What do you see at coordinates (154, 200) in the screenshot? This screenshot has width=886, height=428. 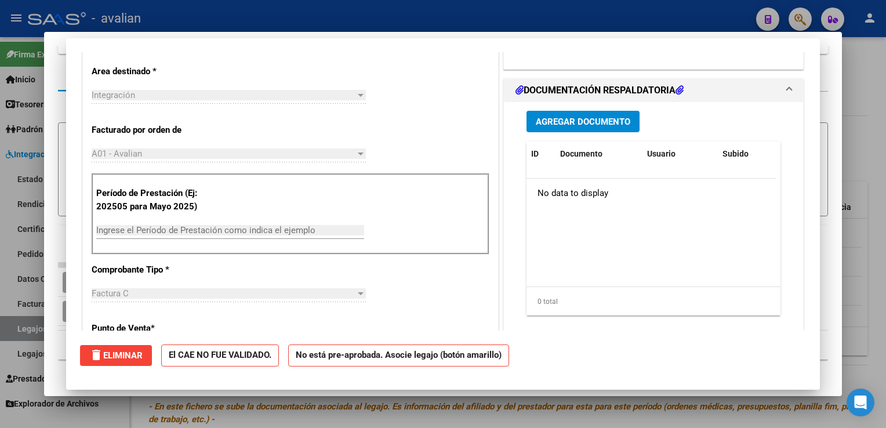 I see `p: Período de Prestación (Ej: 202505 para Mayo 2025)` at bounding box center [154, 200].